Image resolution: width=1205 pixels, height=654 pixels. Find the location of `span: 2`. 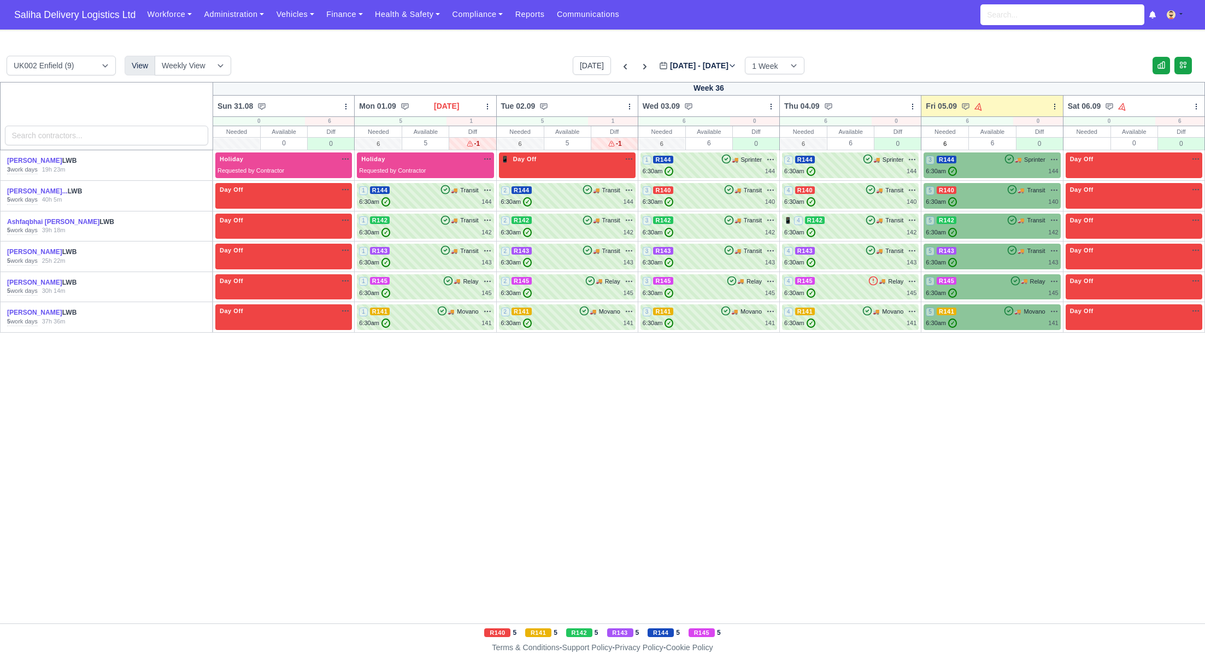

span: 2 is located at coordinates (505, 221).